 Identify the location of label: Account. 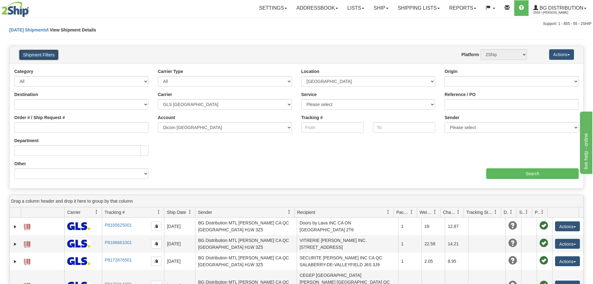
(167, 117).